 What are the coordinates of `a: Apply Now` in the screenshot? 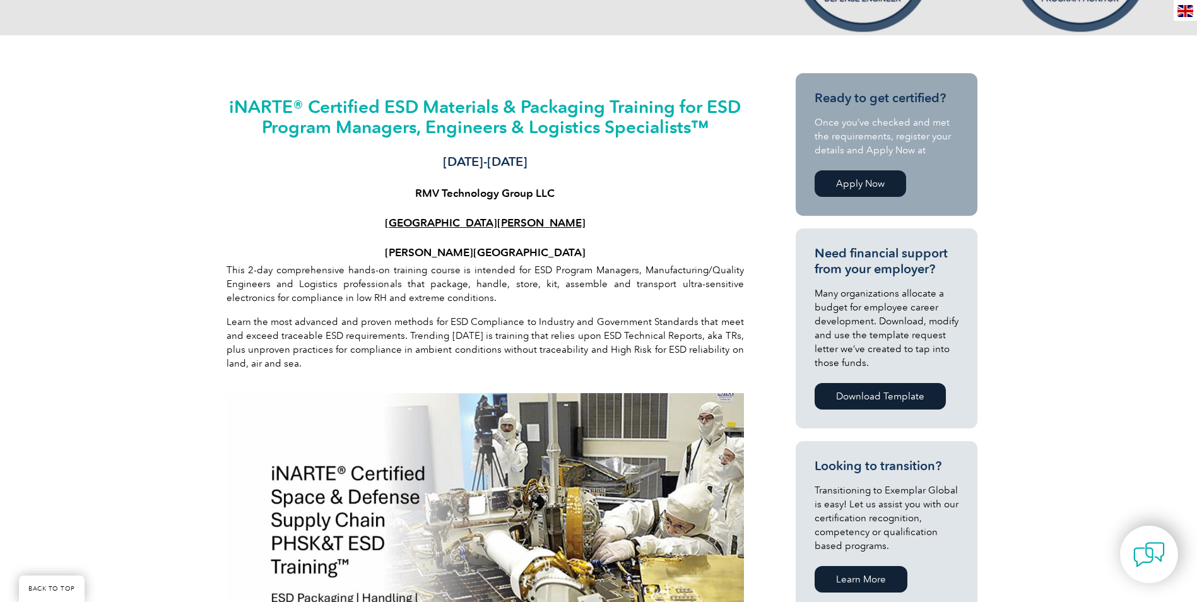 It's located at (860, 184).